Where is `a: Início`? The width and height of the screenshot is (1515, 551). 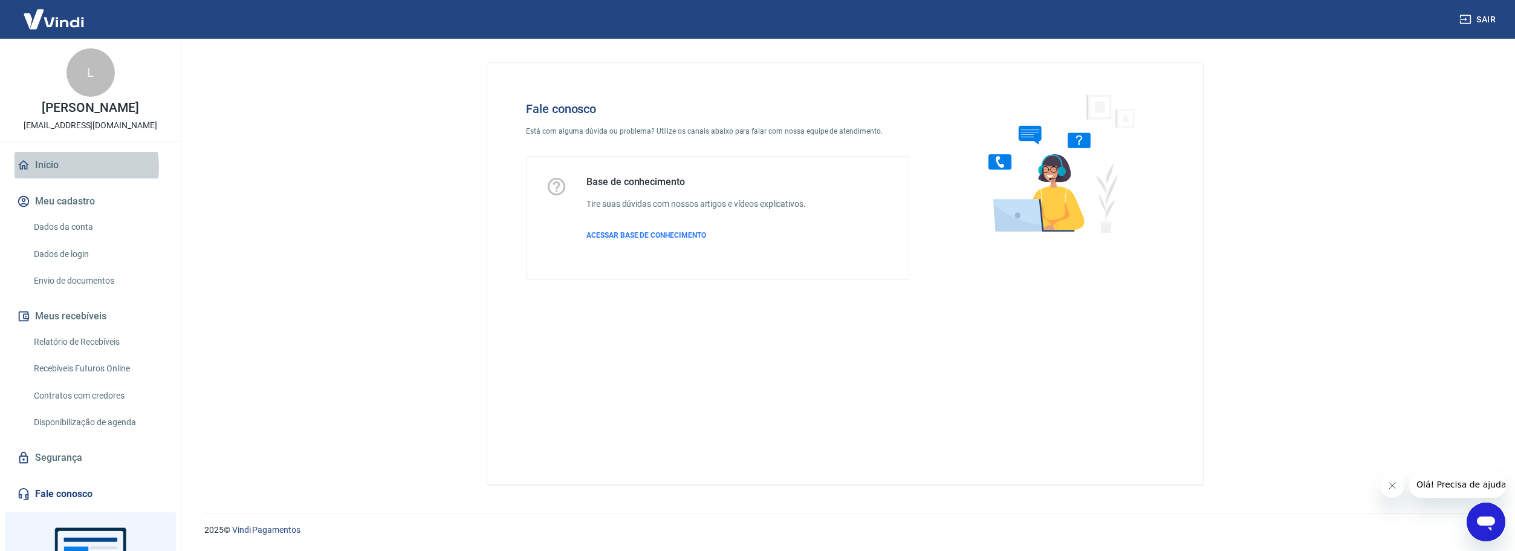
a: Início is located at coordinates (90, 165).